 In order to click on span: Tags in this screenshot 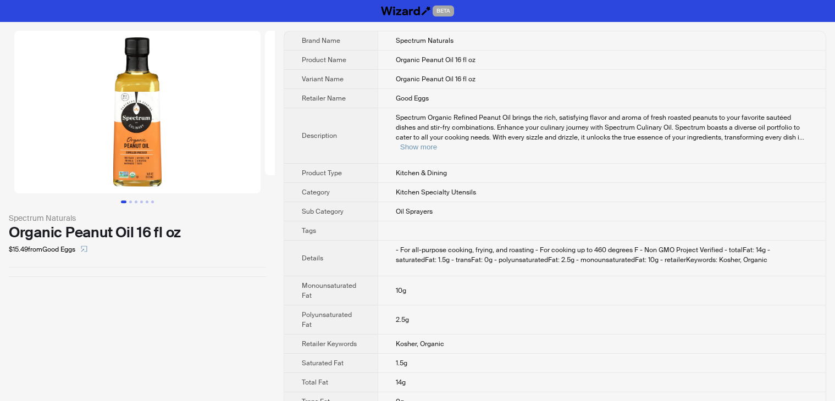, I will do `click(309, 231)`.